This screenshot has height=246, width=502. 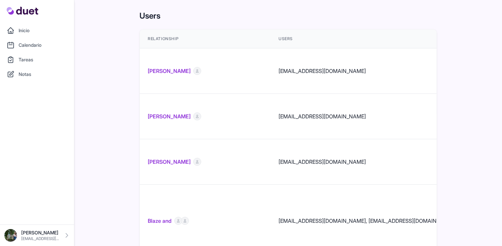 What do you see at coordinates (160, 221) in the screenshot?
I see `a: Blaze and` at bounding box center [160, 221].